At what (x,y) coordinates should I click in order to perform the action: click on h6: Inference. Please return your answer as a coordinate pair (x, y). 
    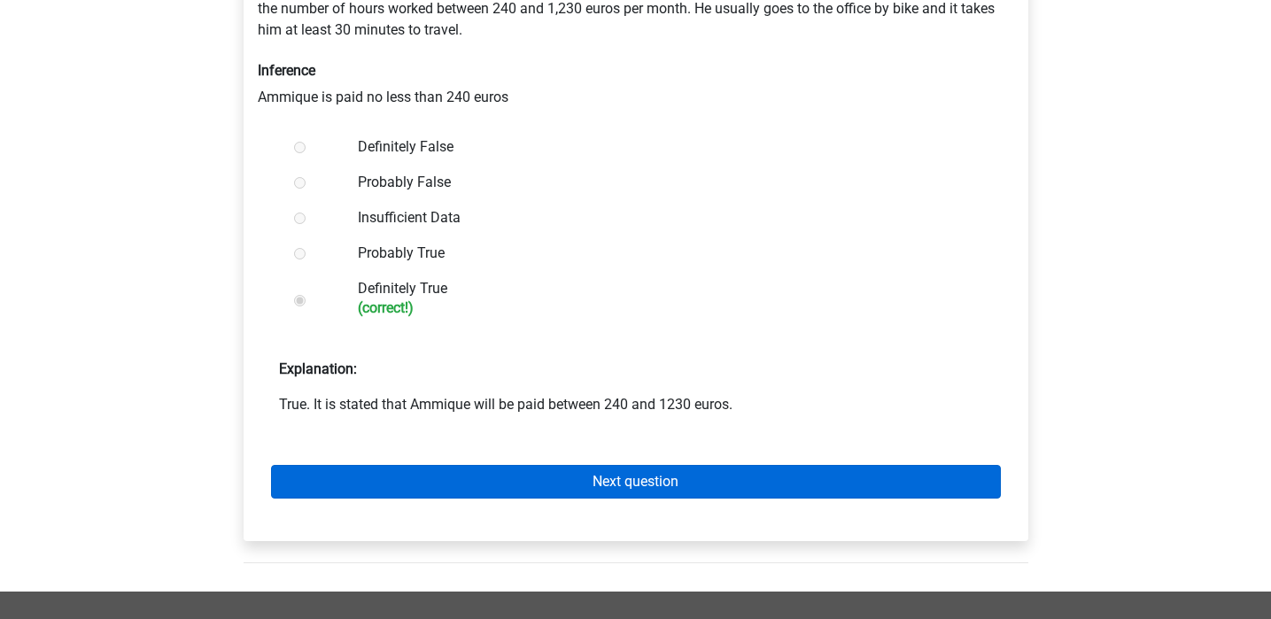
    Looking at the image, I should click on (636, 70).